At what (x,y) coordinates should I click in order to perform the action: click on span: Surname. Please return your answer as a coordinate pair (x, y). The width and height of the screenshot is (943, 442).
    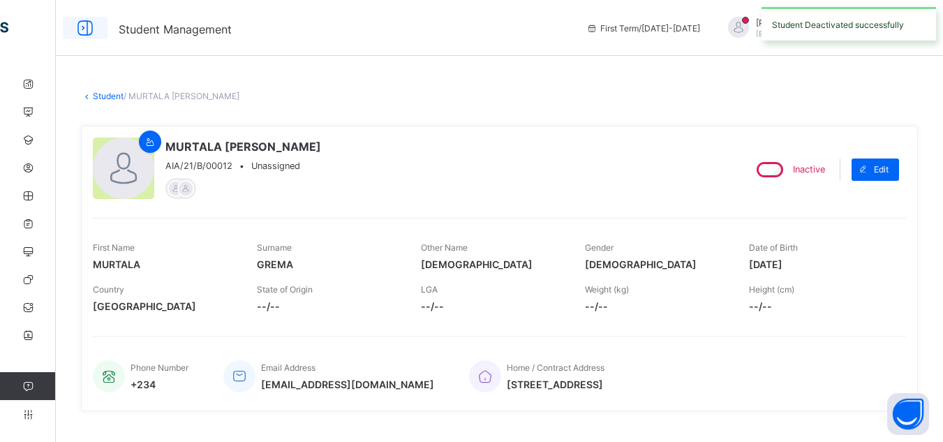
    Looking at the image, I should click on (274, 247).